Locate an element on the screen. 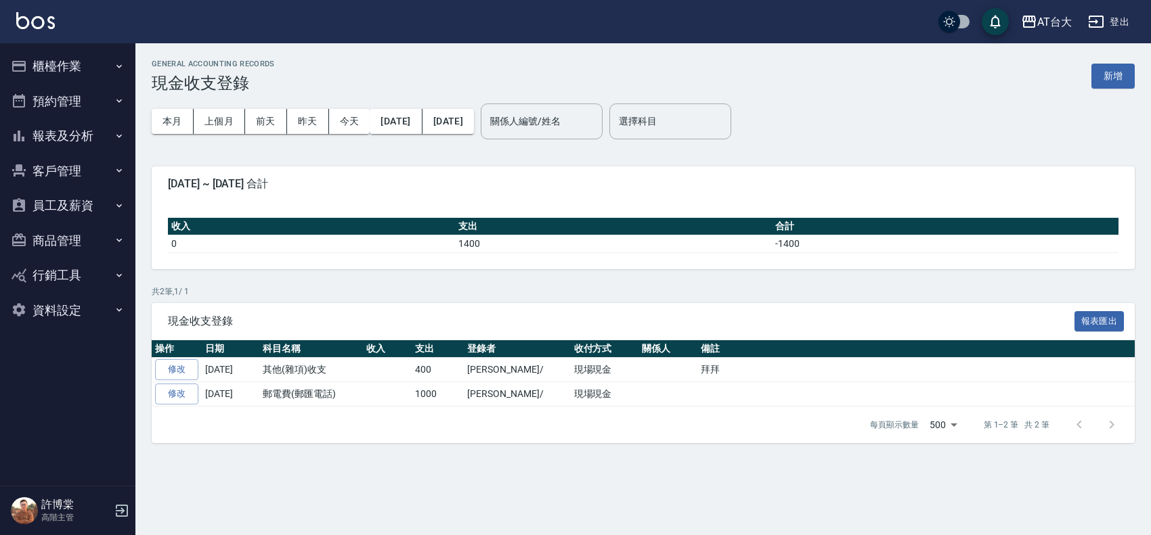  td: 1000 is located at coordinates (437, 395).